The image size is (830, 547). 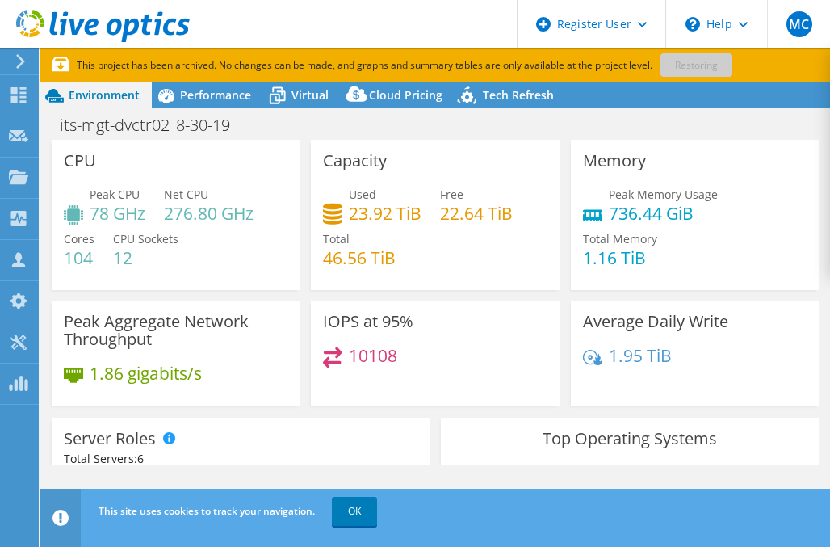 I want to click on span: CPU Sockets, so click(x=145, y=238).